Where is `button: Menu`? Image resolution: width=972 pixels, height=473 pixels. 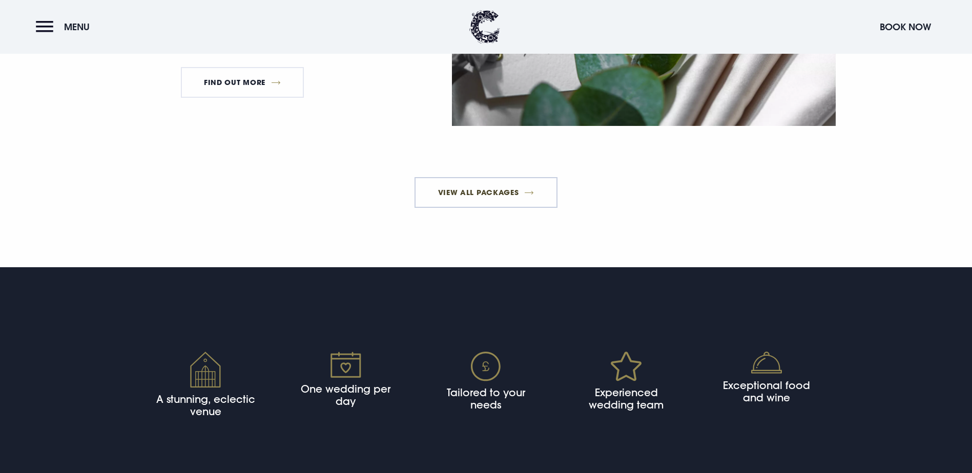 button: Menu is located at coordinates (65, 27).